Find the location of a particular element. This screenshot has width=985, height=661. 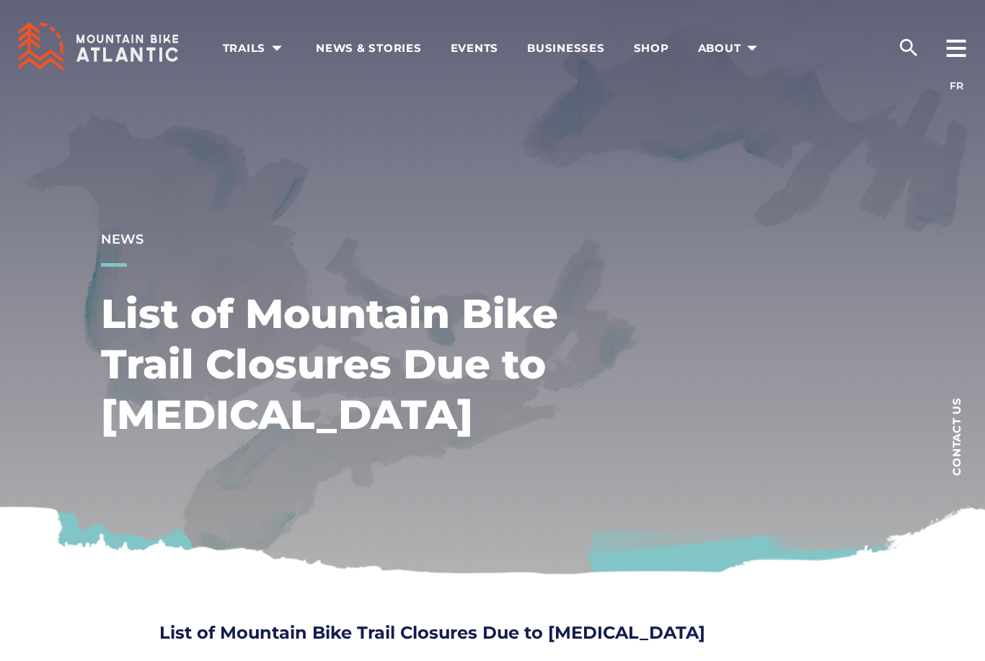

span: Businesses is located at coordinates (566, 48).